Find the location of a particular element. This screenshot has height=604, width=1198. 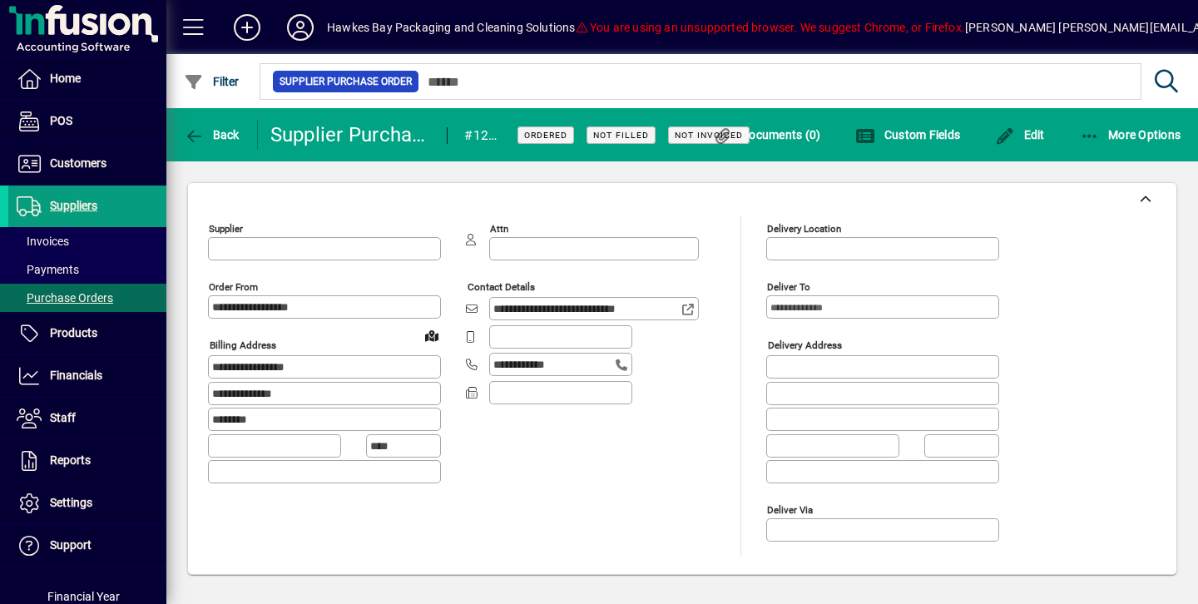

mat-label: Deliver To is located at coordinates (789, 287).